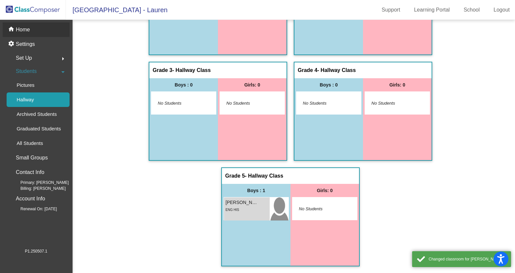 The image size is (515, 273). Describe the element at coordinates (23, 30) in the screenshot. I see `p: Home` at that location.